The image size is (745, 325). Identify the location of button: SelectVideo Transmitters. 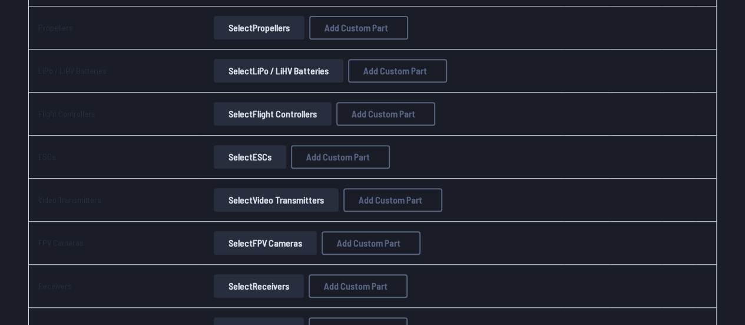
(276, 200).